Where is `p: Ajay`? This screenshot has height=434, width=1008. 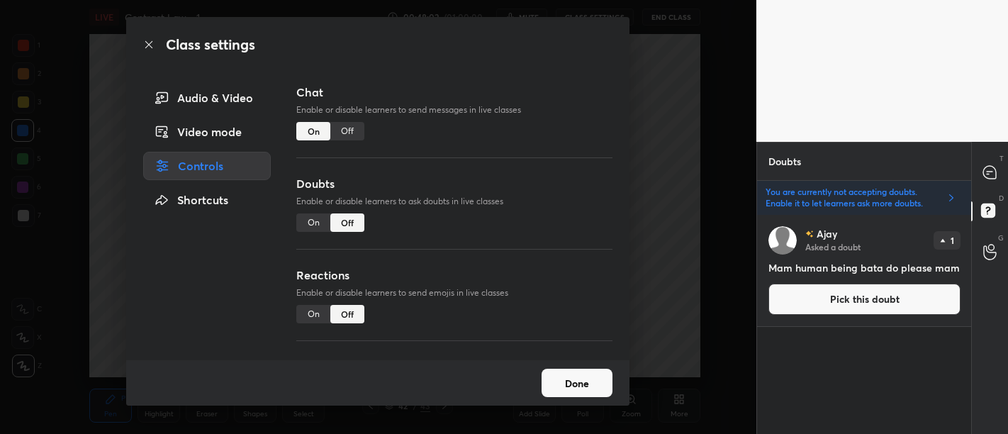
p: Ajay is located at coordinates (827, 234).